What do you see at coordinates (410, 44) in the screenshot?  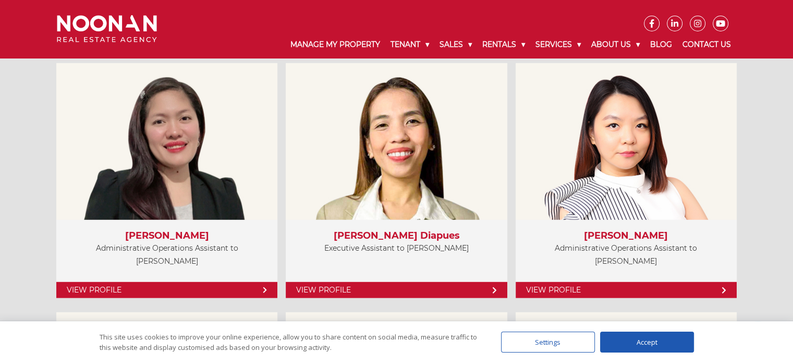 I see `a: Tenant` at bounding box center [410, 44].